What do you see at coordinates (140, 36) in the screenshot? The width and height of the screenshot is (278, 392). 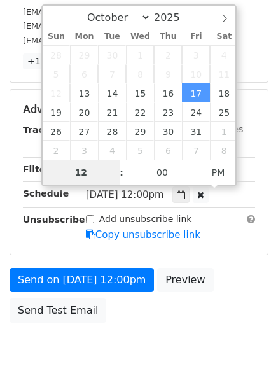 I see `span: Wed` at bounding box center [140, 36].